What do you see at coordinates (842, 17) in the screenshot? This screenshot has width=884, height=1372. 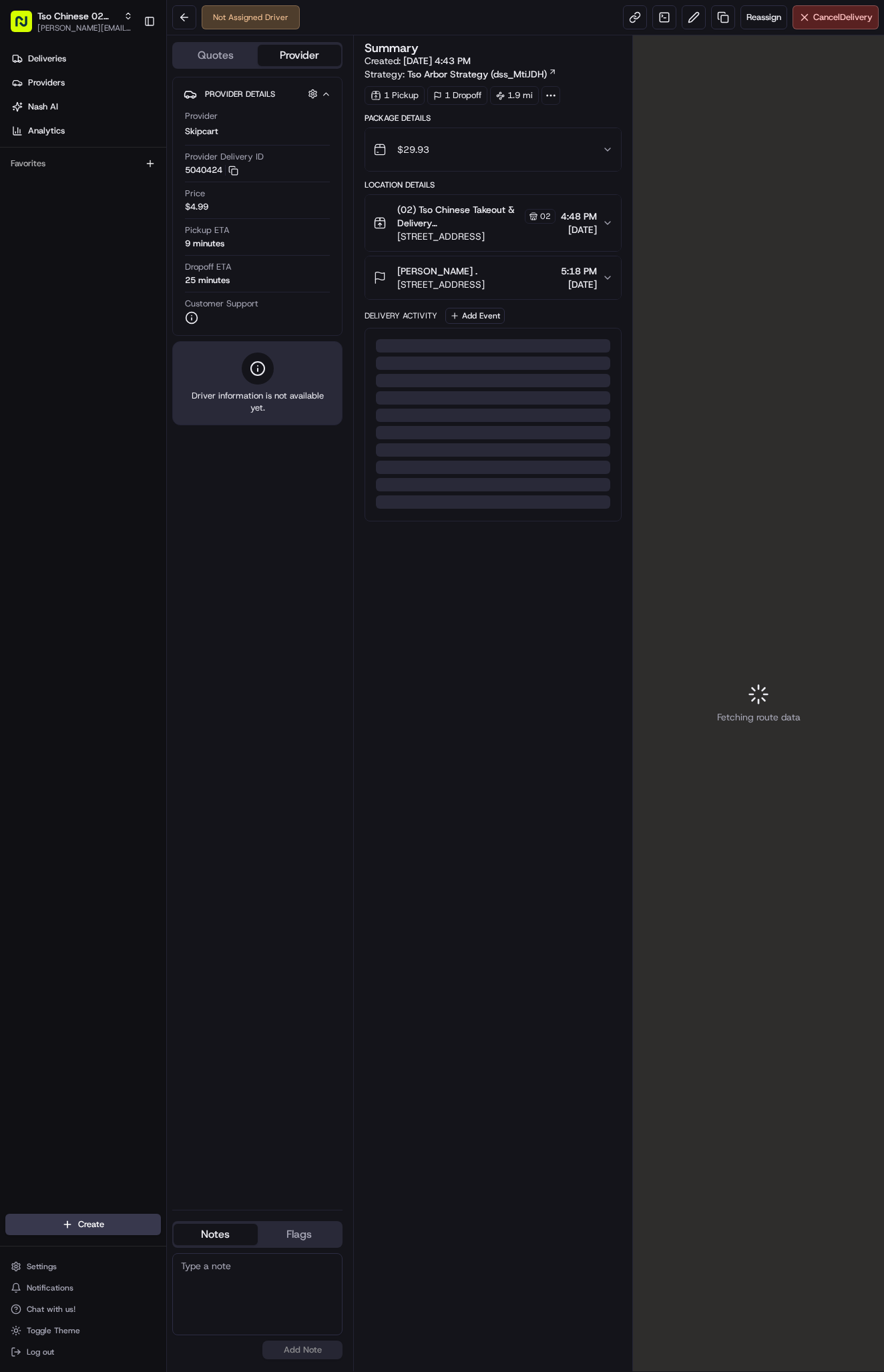 I see `span: Cancel Delivery` at bounding box center [842, 17].